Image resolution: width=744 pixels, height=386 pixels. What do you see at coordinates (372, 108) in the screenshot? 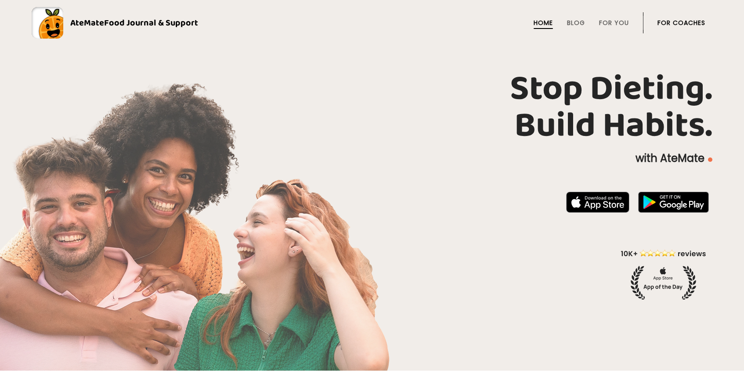
I see `h1: Stop Dieting. Build Habits.` at bounding box center [372, 108].